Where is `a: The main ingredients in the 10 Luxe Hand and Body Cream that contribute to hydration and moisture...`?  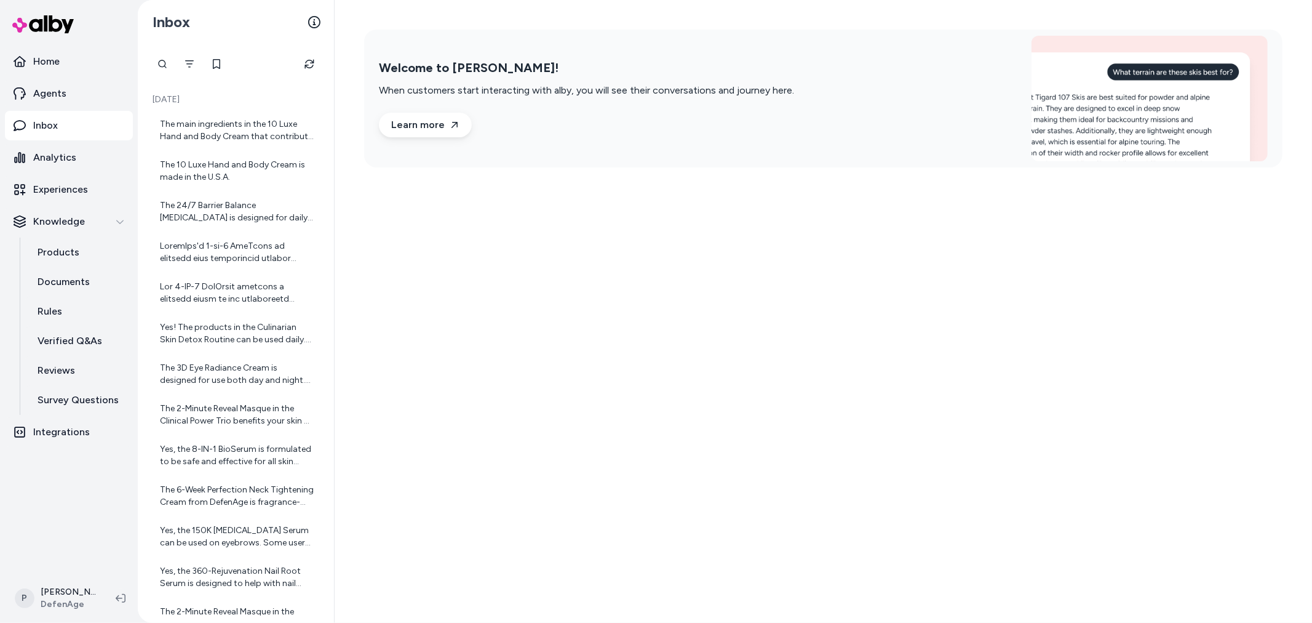 a: The main ingredients in the 10 Luxe Hand and Body Cream that contribute to hydration and moisture... is located at coordinates (236, 130).